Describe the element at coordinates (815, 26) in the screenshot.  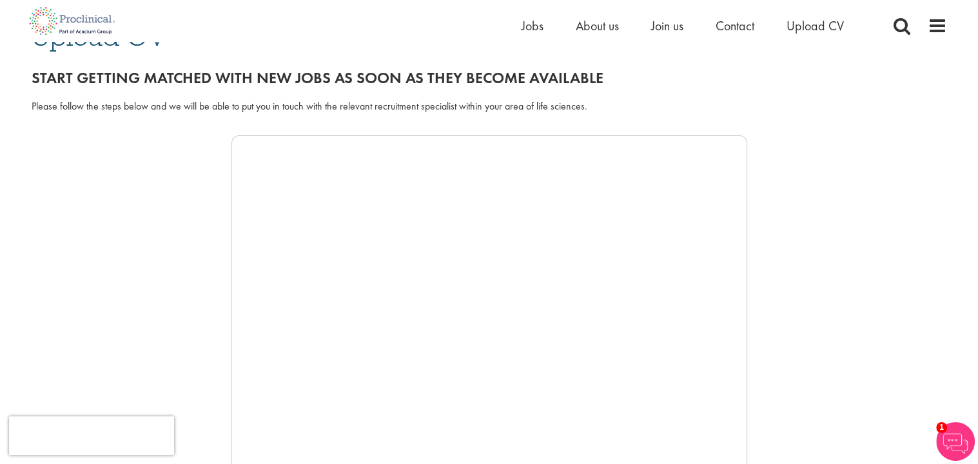
I see `a: Upload CV` at that location.